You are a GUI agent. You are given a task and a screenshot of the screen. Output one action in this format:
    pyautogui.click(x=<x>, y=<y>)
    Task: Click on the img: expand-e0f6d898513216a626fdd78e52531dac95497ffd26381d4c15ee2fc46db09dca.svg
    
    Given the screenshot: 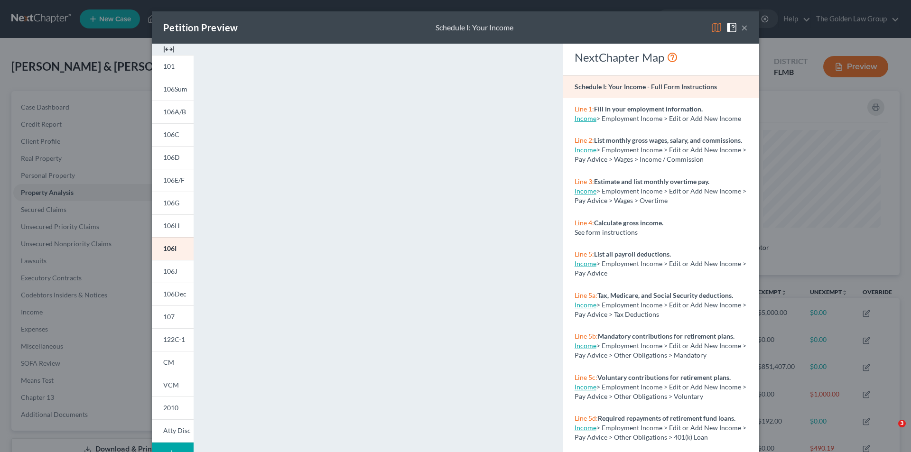 What is the action you would take?
    pyautogui.click(x=169, y=49)
    